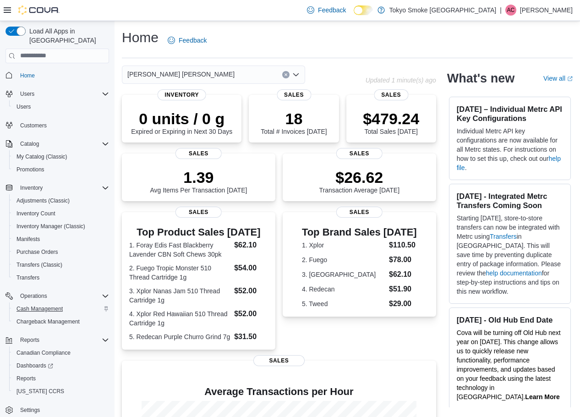 Image resolution: width=580 pixels, height=417 pixels. Describe the element at coordinates (61, 214) in the screenshot. I see `button: Inventory Count` at that location.